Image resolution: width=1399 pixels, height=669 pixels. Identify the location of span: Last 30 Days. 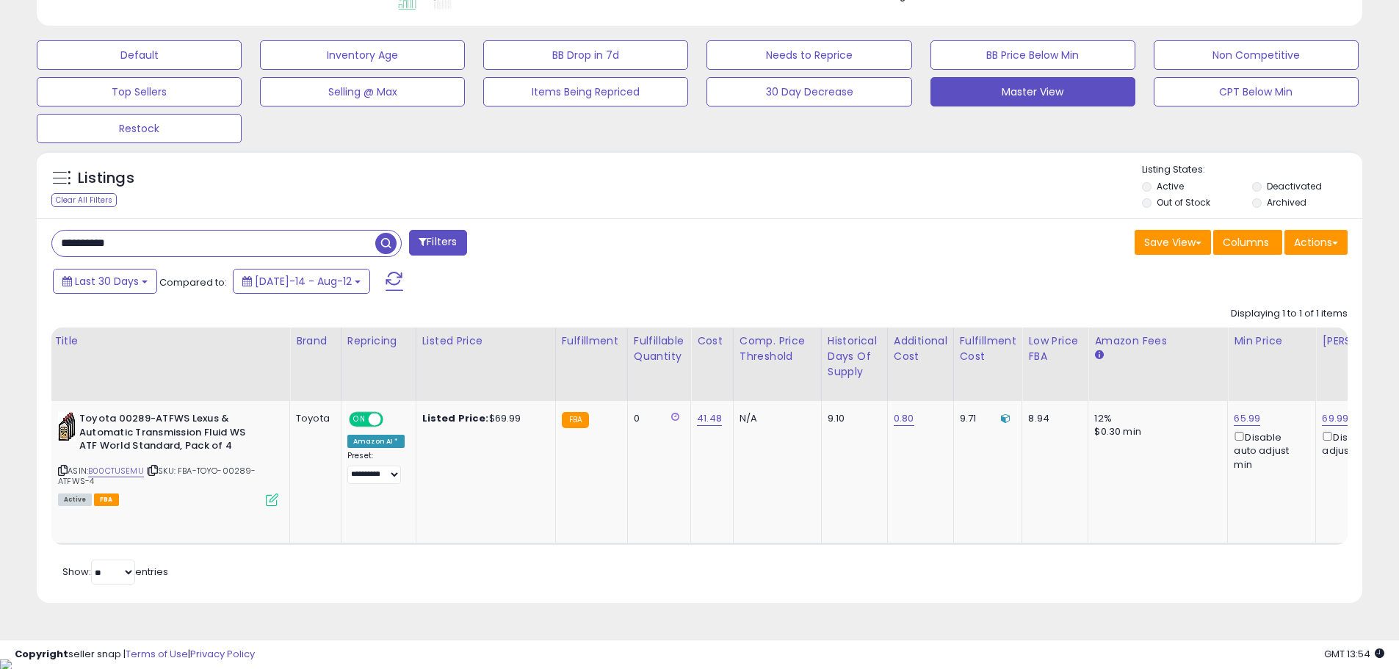
(107, 281).